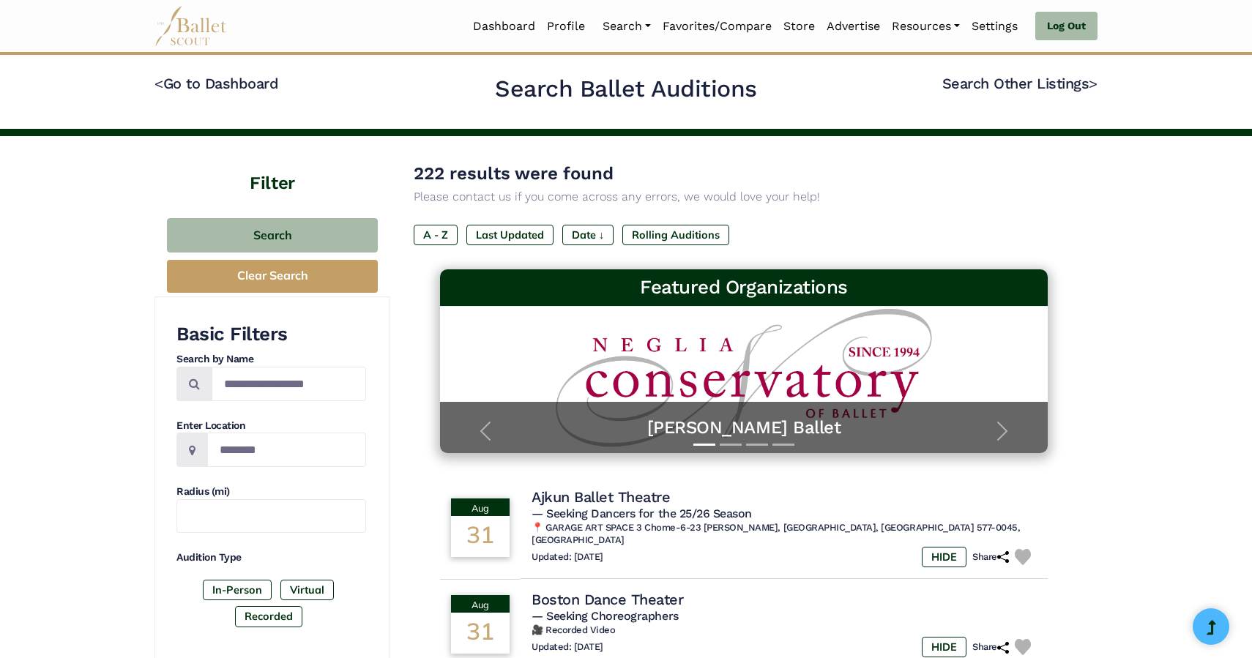  I want to click on button: Slide 2, so click(731, 445).